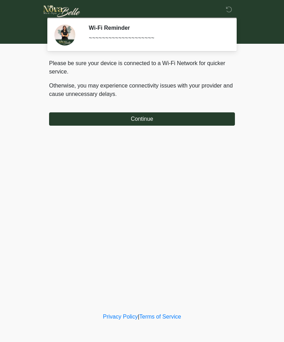 The width and height of the screenshot is (284, 342). I want to click on h2: Wi-Fi Reminder, so click(156, 28).